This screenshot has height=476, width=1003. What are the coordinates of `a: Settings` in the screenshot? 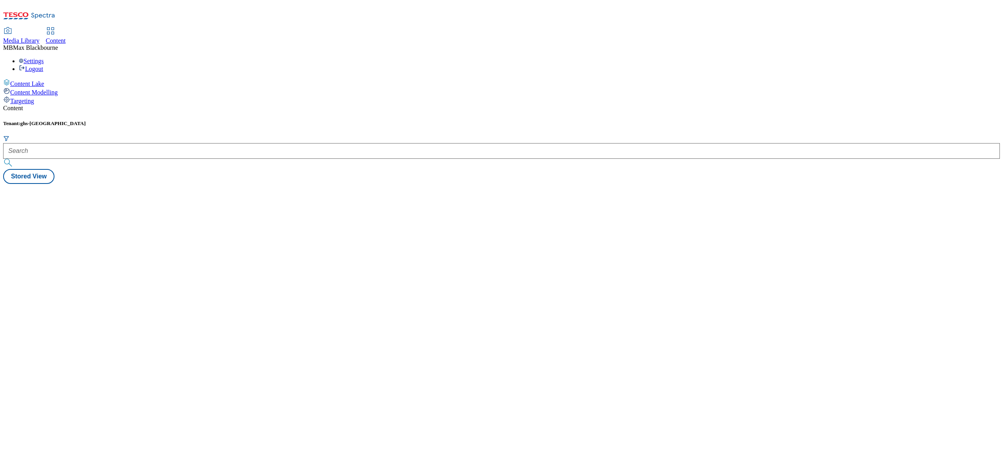 It's located at (31, 61).